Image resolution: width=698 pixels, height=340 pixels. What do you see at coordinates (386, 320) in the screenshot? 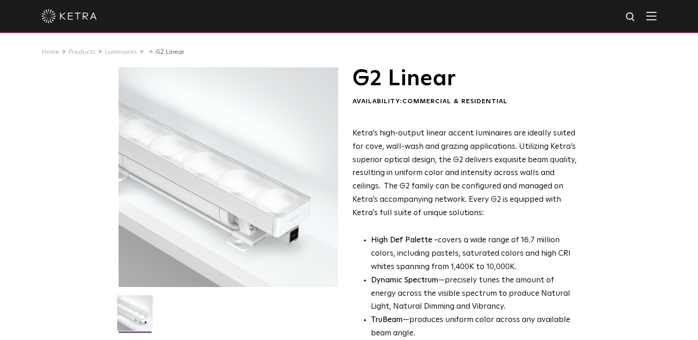
I see `strong: TruBeam` at bounding box center [386, 320].